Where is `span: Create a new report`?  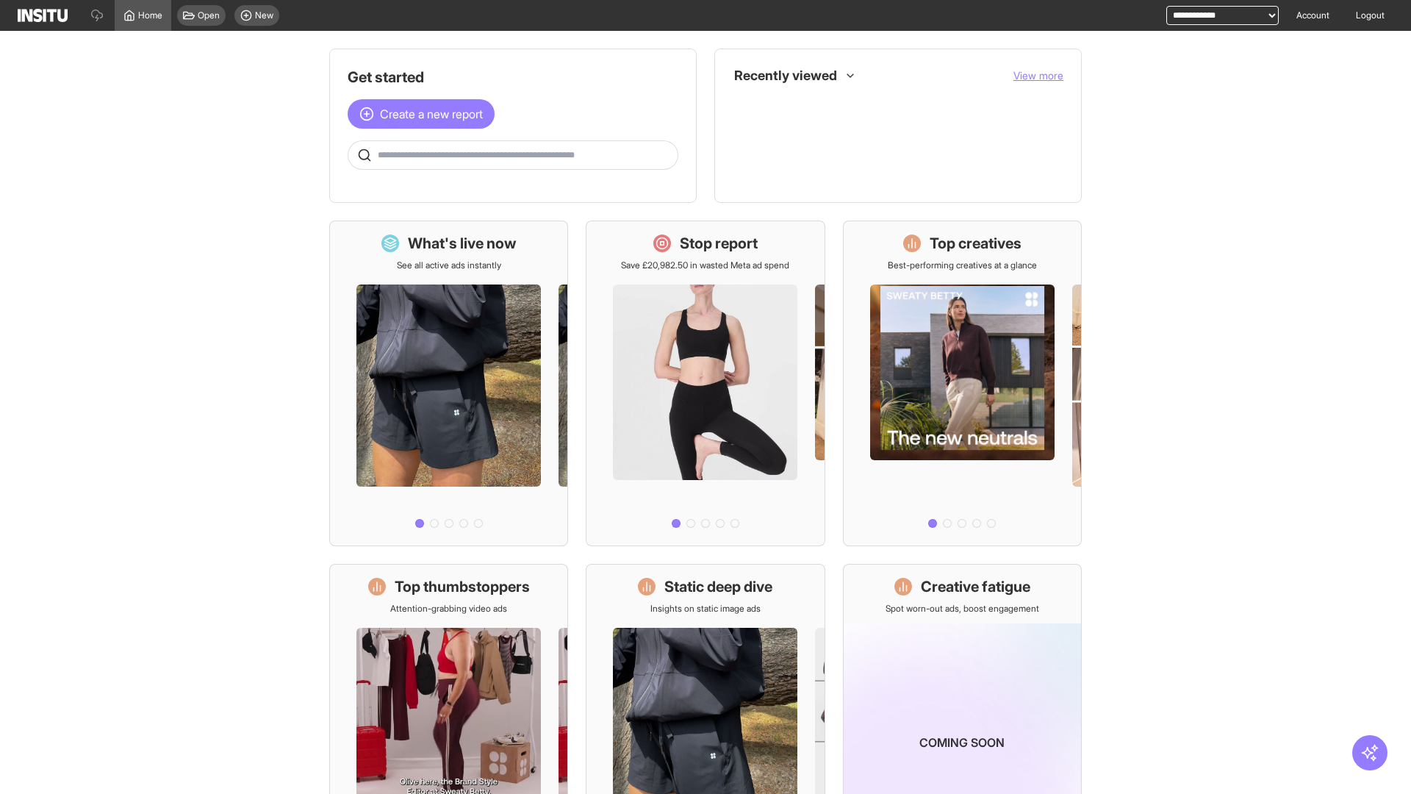 span: Create a new report is located at coordinates (432, 114).